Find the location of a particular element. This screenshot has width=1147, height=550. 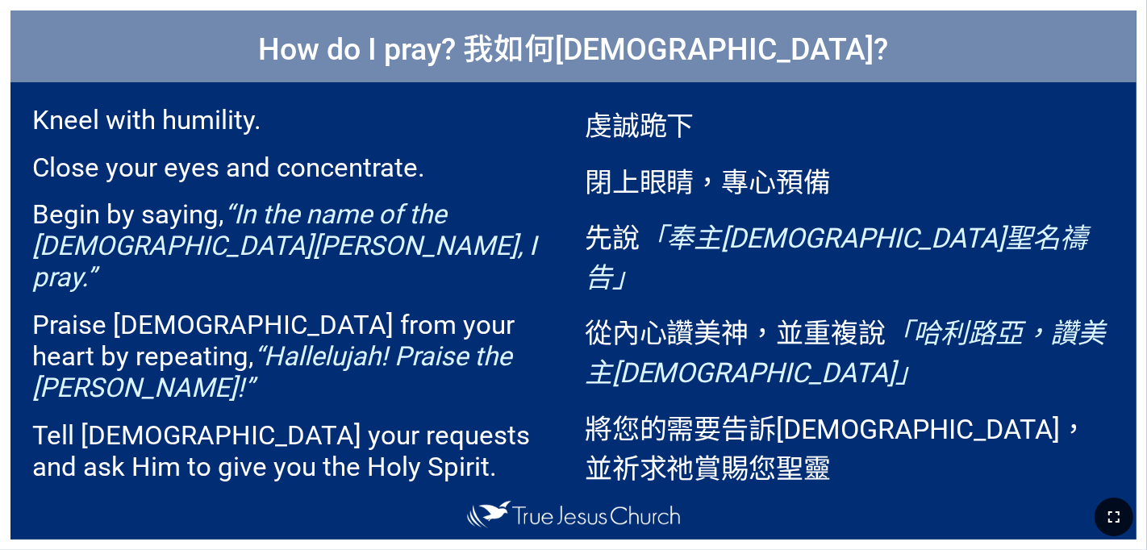

p: Close your eyes and concentrate. is located at coordinates (297, 167).